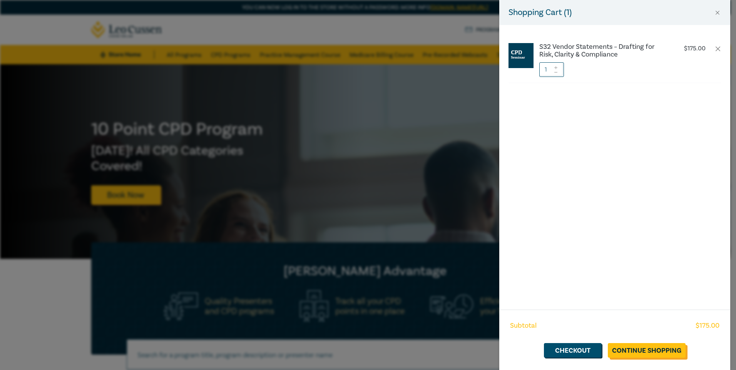 This screenshot has width=736, height=370. What do you see at coordinates (647, 351) in the screenshot?
I see `a: Continue Shopping` at bounding box center [647, 351].